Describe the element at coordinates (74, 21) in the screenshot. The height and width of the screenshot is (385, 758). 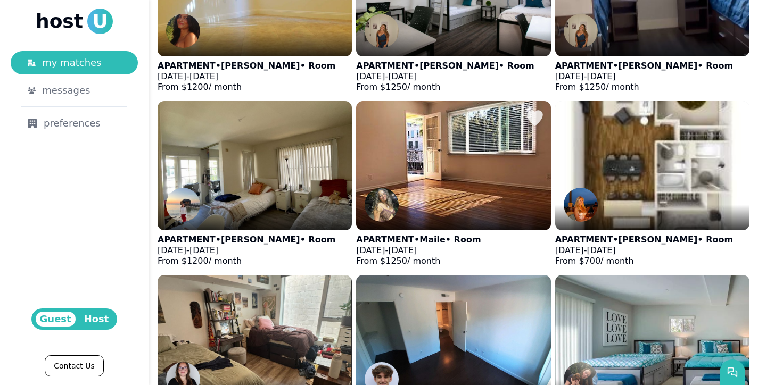
I see `a: hostU` at that location.